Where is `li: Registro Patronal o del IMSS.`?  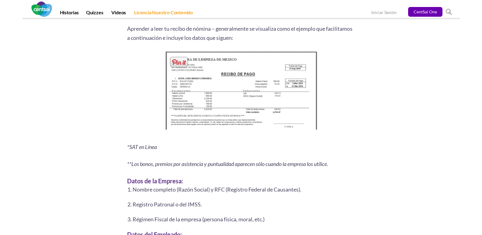
li: Registro Patronal o del IMSS. is located at coordinates (244, 204).